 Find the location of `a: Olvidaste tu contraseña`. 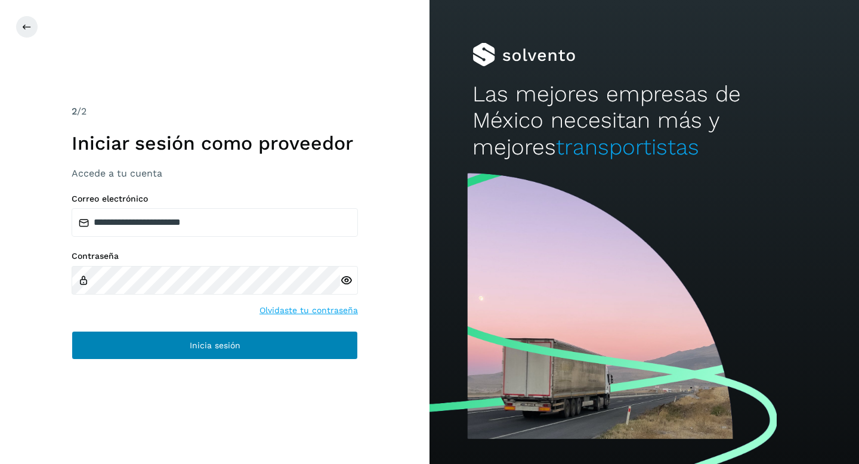

a: Olvidaste tu contraseña is located at coordinates (308, 310).